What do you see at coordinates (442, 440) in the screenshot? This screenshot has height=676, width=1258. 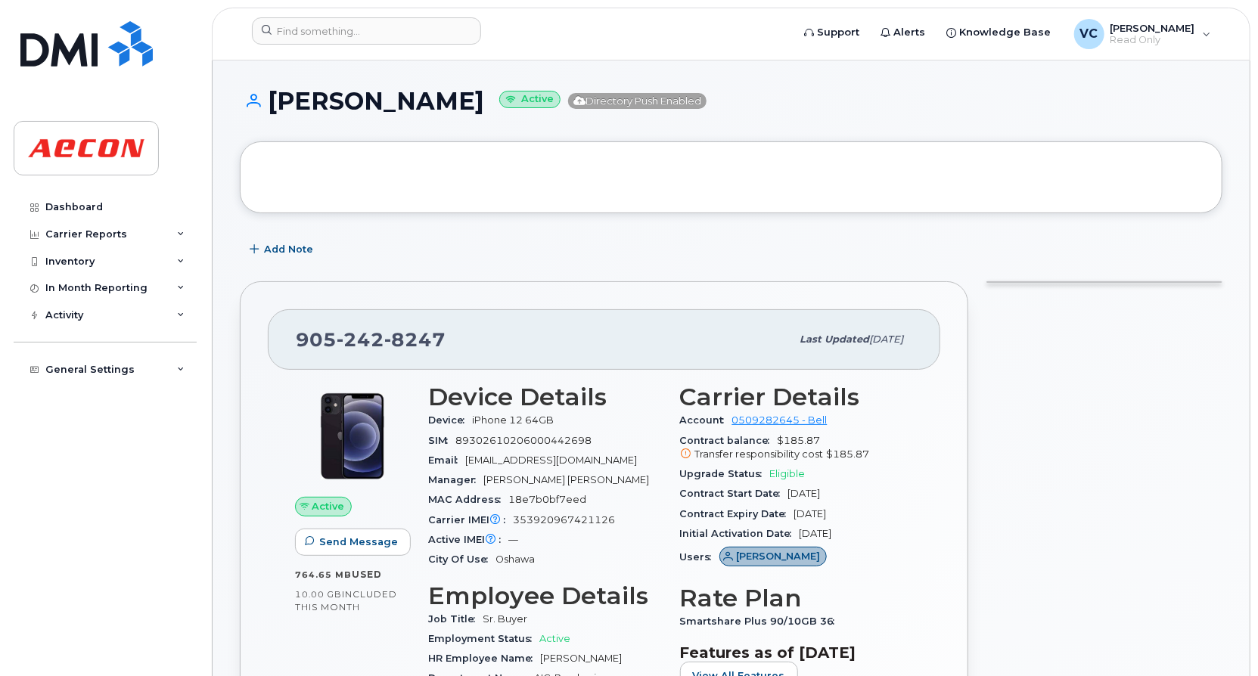 I see `span: SIM` at bounding box center [442, 440].